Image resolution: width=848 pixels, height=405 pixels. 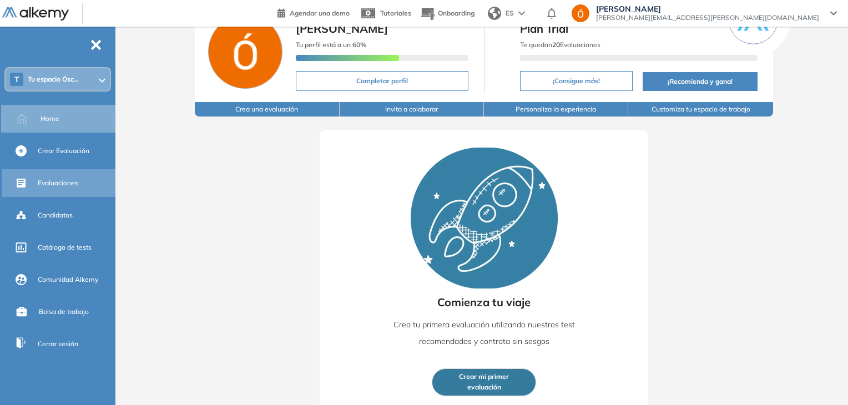 I want to click on span: Cerrar sesión, so click(x=58, y=344).